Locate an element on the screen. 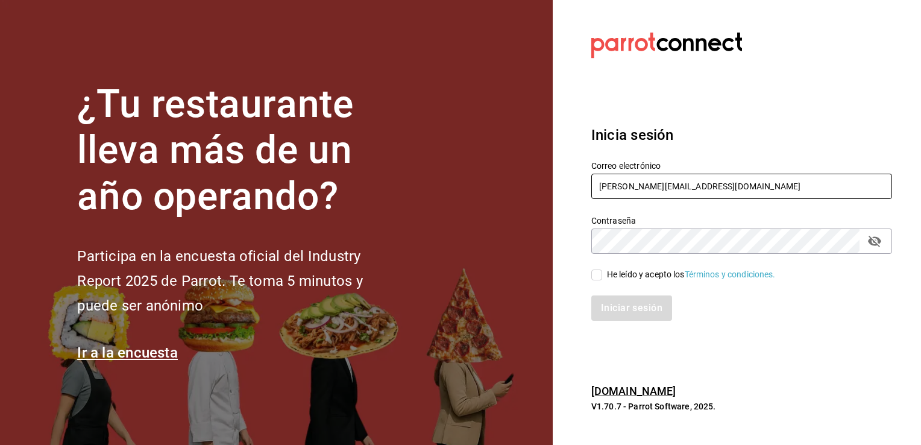 Image resolution: width=921 pixels, height=445 pixels. label: Contraseña is located at coordinates (742, 220).